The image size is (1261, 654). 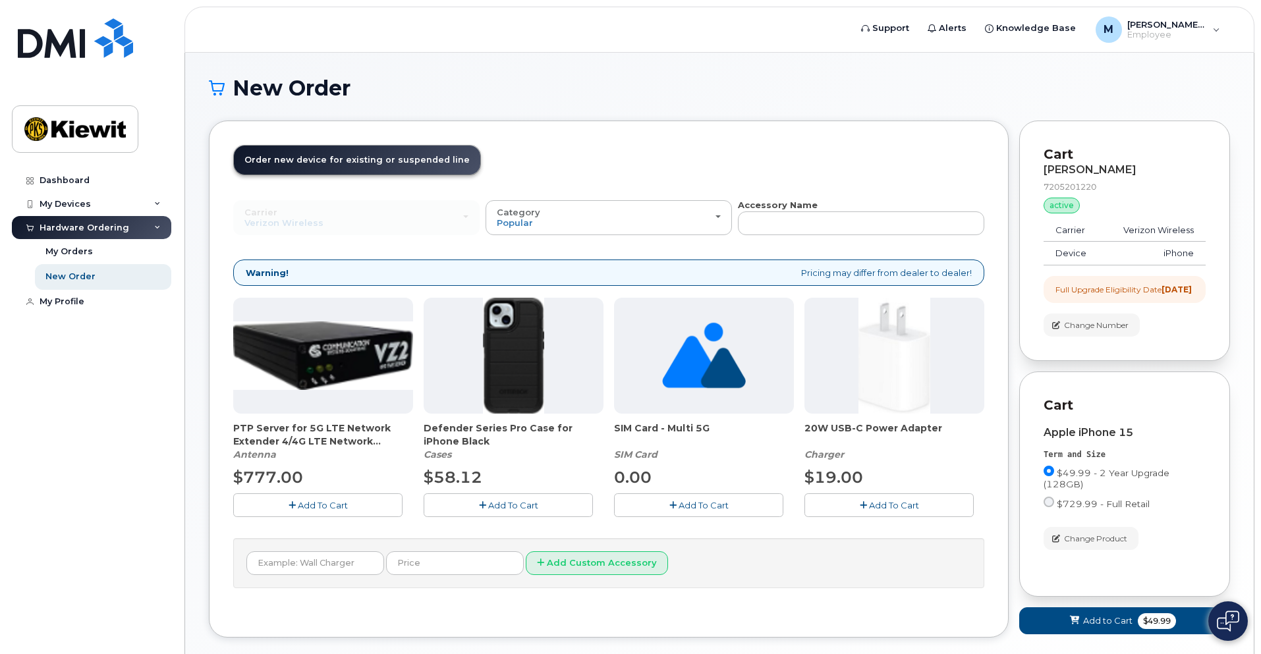 What do you see at coordinates (315, 563) in the screenshot?
I see `input: Example: Wall Charger` at bounding box center [315, 563].